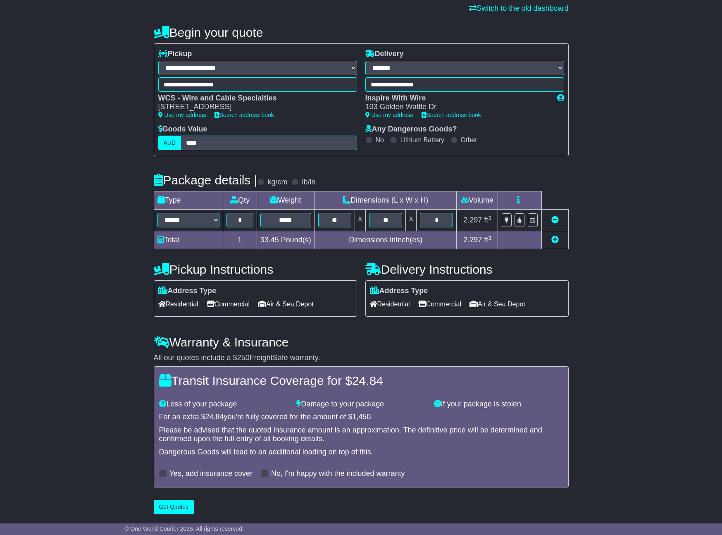 The width and height of the screenshot is (722, 535). Describe the element at coordinates (361, 417) in the screenshot. I see `span: 1,450` at that location.